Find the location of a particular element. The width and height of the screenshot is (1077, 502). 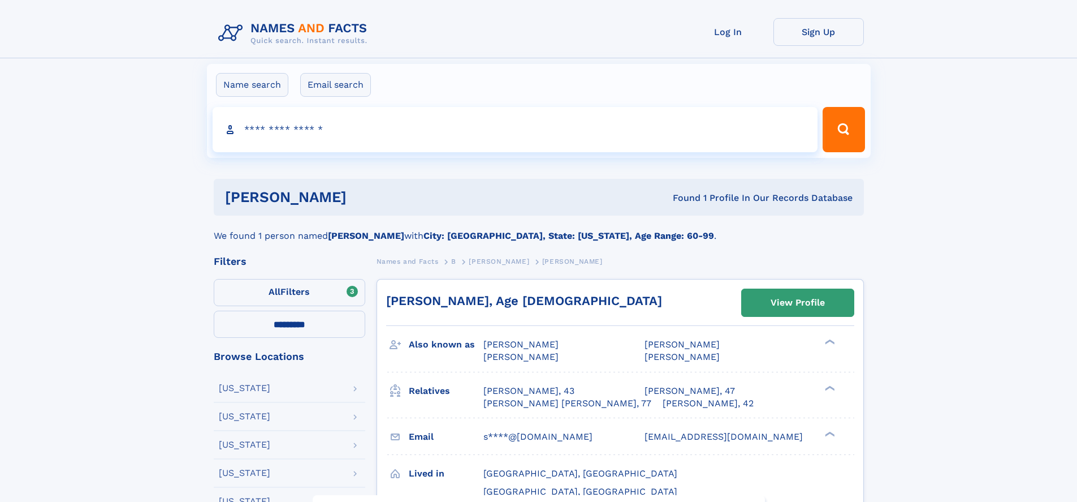

button: Search Button is located at coordinates (844, 129).